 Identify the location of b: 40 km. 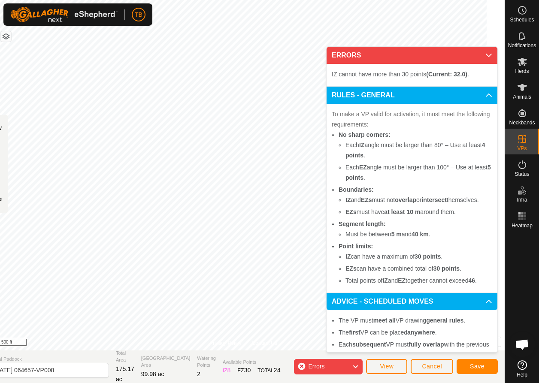
(420, 234).